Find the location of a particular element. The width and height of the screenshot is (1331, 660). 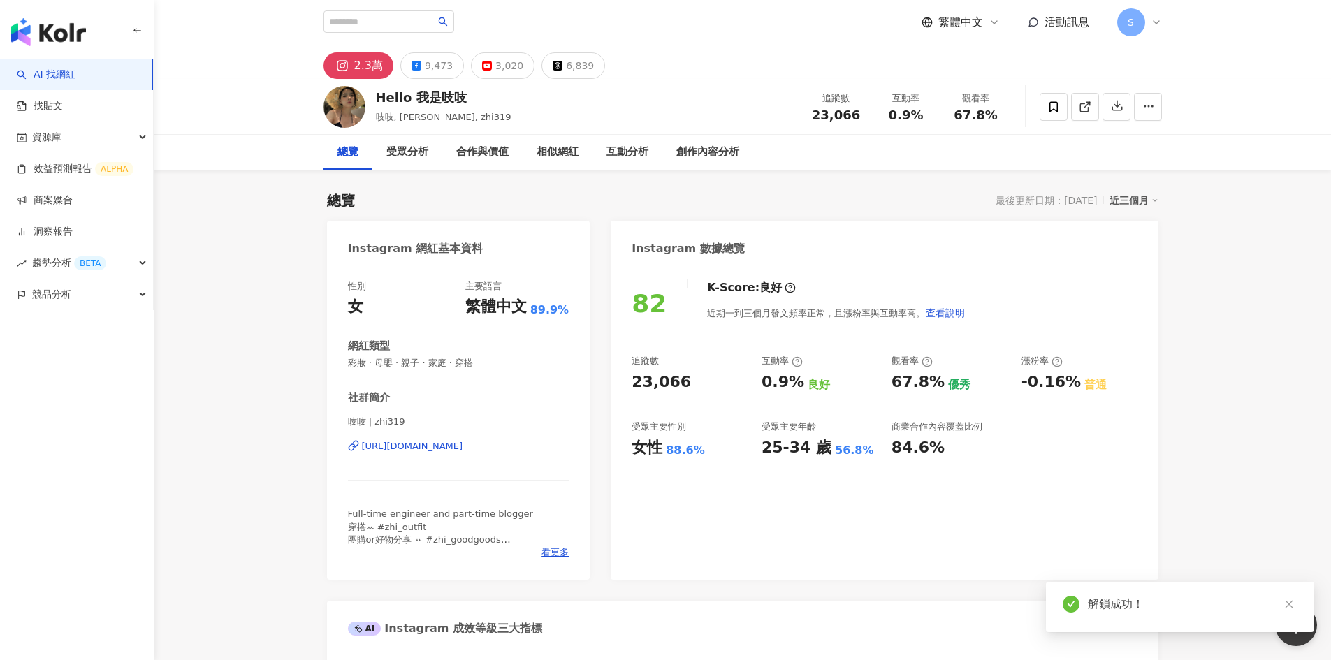

a: 效益預測報告ALPHA is located at coordinates (75, 169).